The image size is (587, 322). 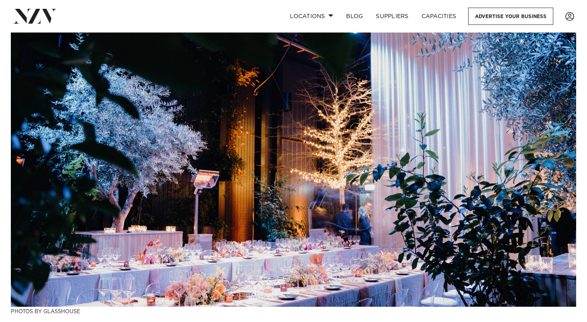 What do you see at coordinates (510, 16) in the screenshot?
I see `a: Advertise your business` at bounding box center [510, 16].